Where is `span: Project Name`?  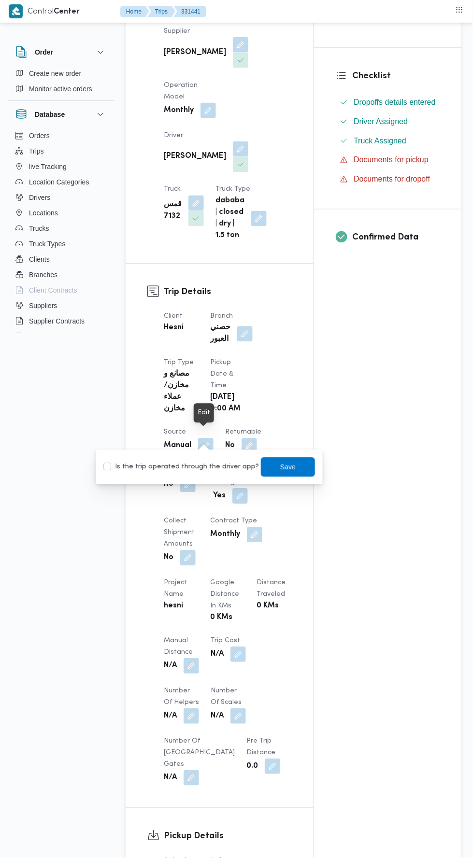
span: Project Name is located at coordinates (175, 589).